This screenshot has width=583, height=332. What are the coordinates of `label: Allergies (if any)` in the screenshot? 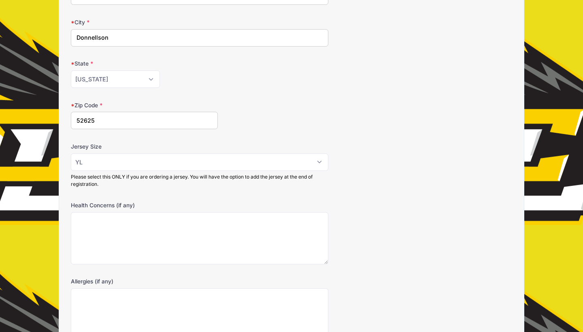 It's located at (144, 282).